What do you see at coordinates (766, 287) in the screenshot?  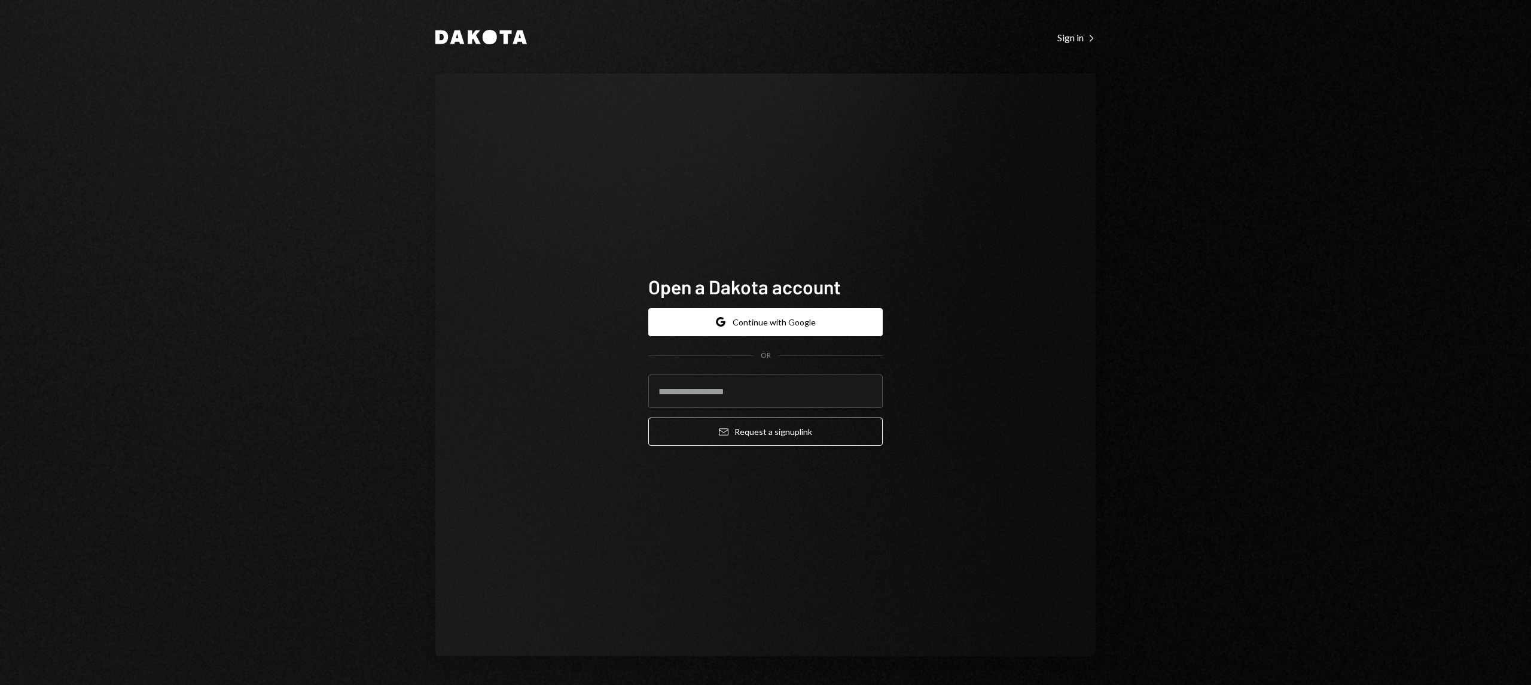 I see `h1: Open a Dakota account` at bounding box center [766, 287].